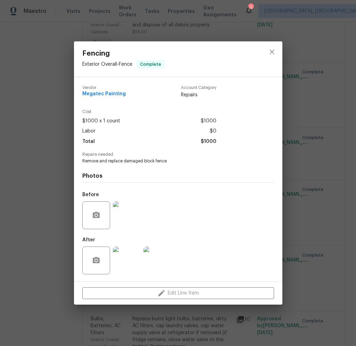 The height and width of the screenshot is (346, 356). What do you see at coordinates (199, 95) in the screenshot?
I see `span: Repairs` at bounding box center [199, 95].